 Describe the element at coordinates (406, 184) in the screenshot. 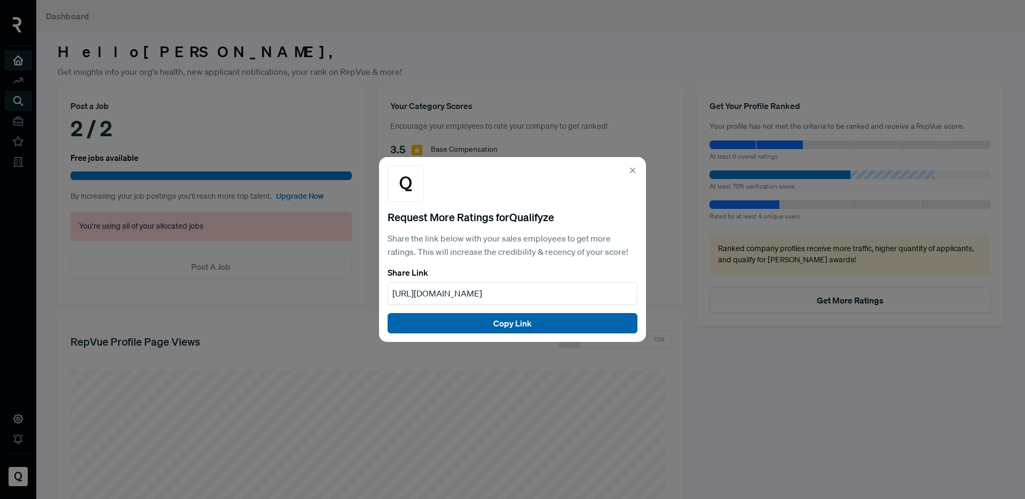

I see `img: Qualifyze` at that location.